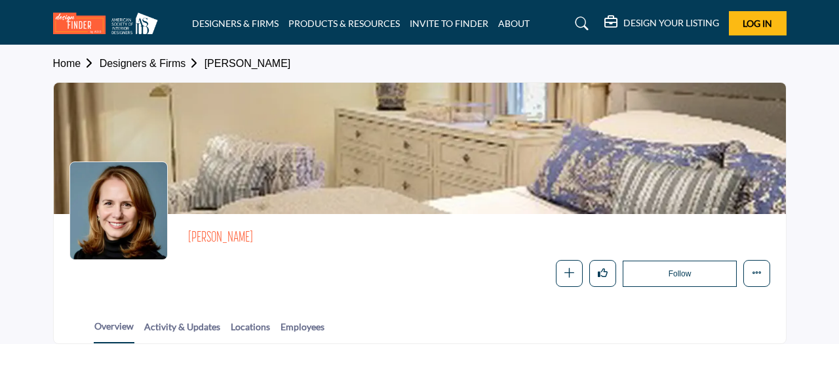 Image resolution: width=839 pixels, height=367 pixels. What do you see at coordinates (449, 23) in the screenshot?
I see `a: INVITE TO FINDER` at bounding box center [449, 23].